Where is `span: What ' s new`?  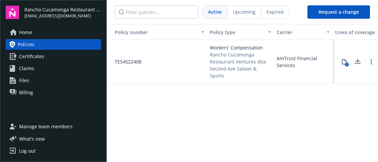 span: What ' s new is located at coordinates (32, 139).